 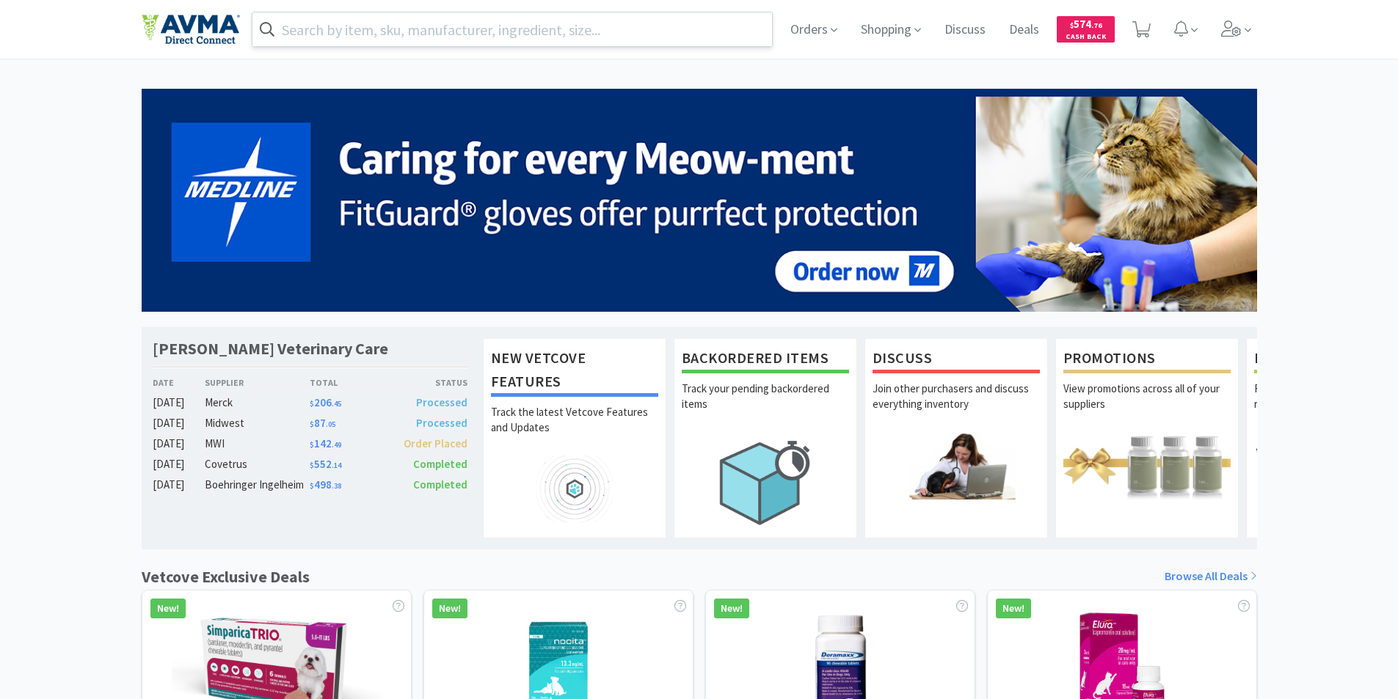 I want to click on h1: New Vetcove Features, so click(x=575, y=371).